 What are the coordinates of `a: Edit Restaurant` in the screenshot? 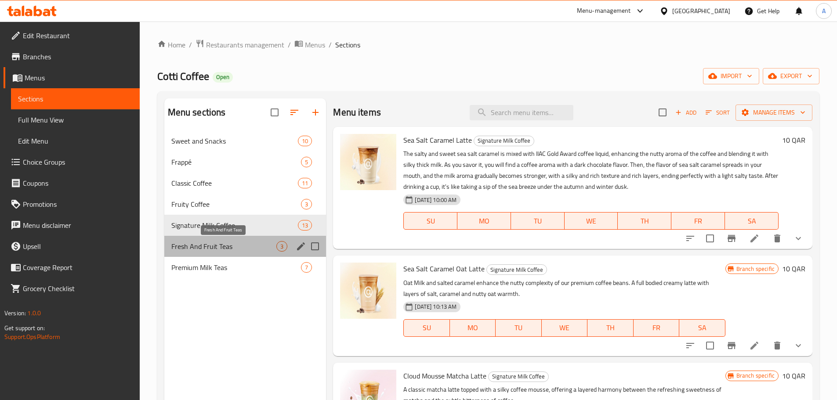 It's located at (72, 36).